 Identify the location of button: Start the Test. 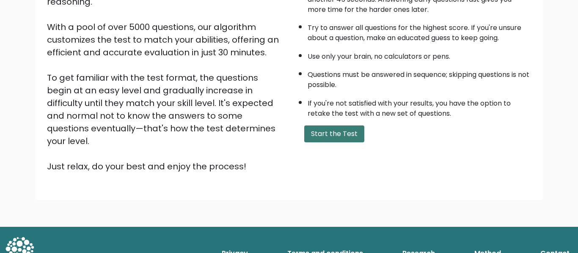
(334, 134).